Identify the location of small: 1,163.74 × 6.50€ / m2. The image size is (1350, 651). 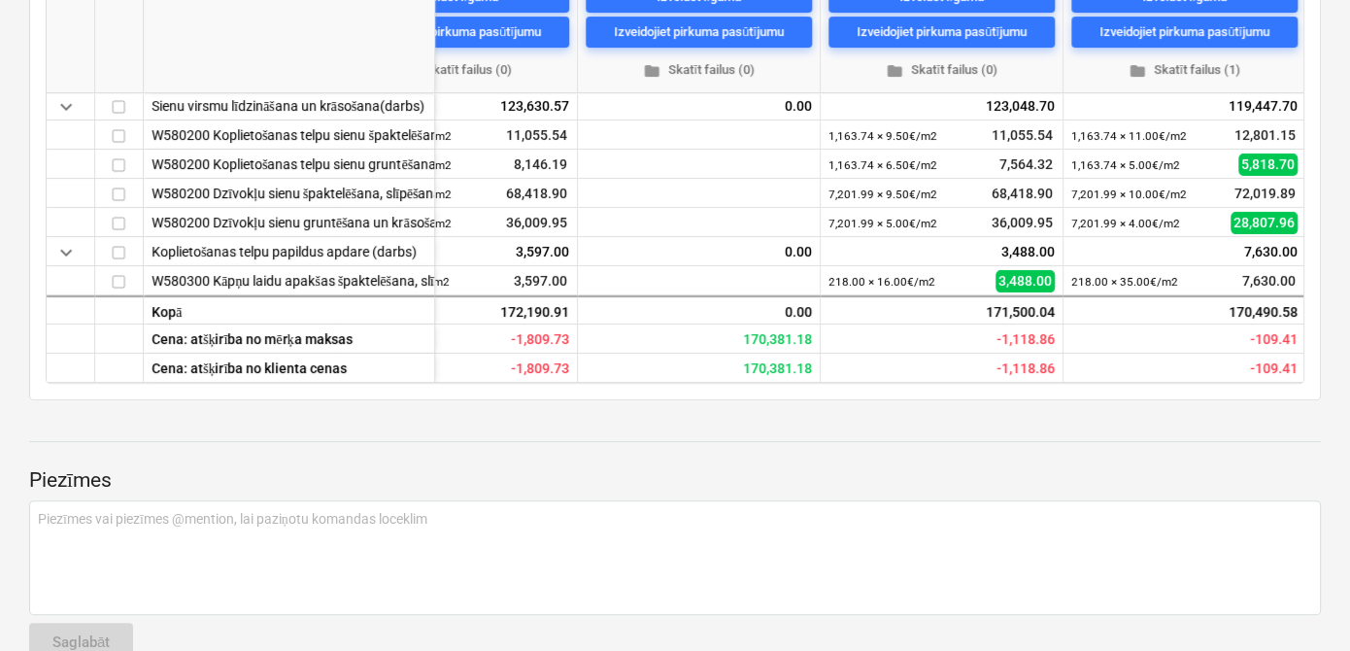
(883, 165).